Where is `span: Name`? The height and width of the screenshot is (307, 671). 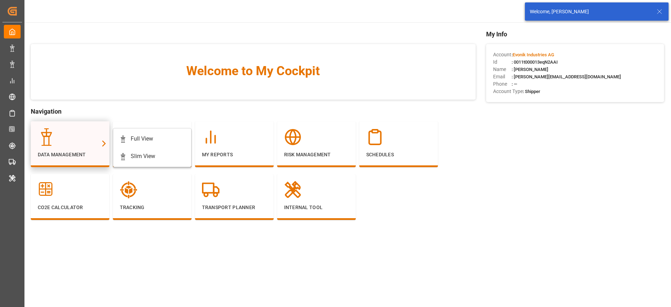 span: Name is located at coordinates (502, 69).